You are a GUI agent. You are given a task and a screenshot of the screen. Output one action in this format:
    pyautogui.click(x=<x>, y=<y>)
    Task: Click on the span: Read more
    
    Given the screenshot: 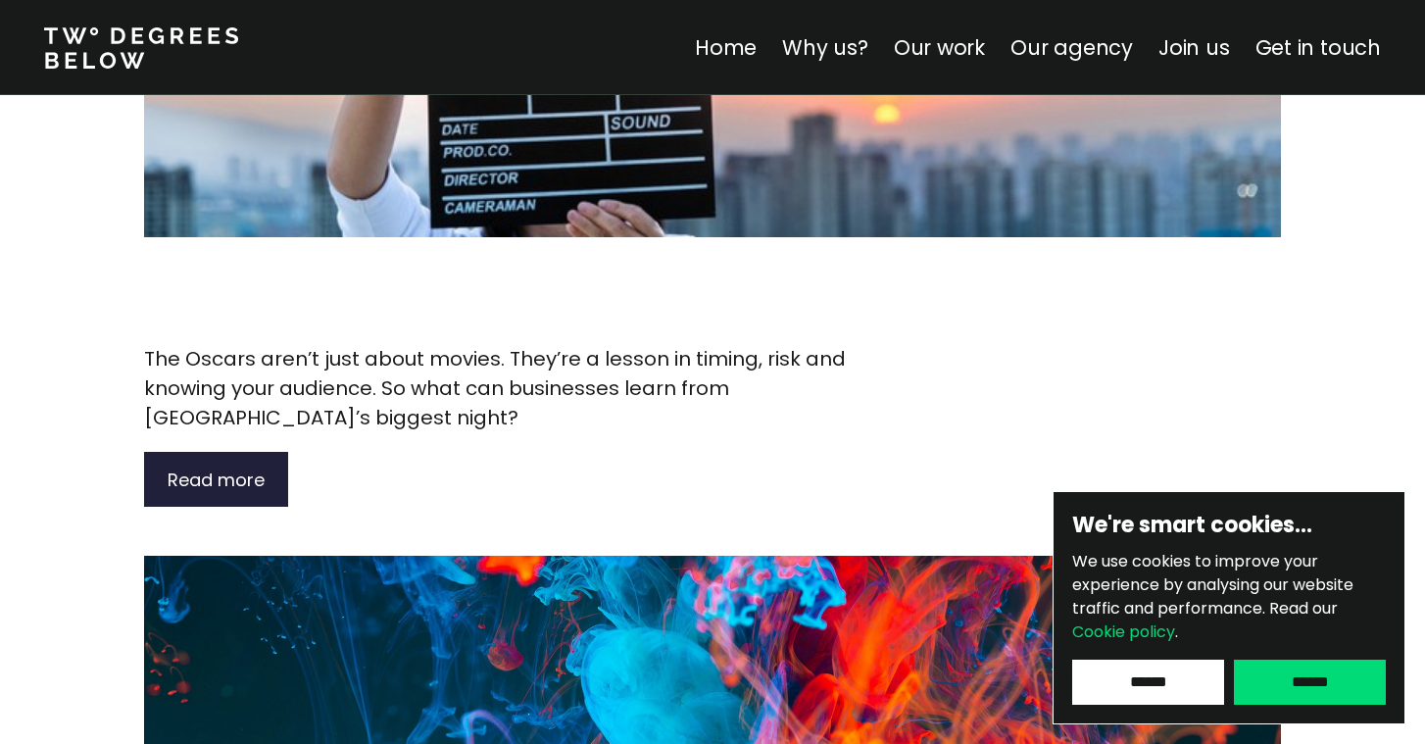 What is the action you would take?
    pyautogui.click(x=216, y=479)
    